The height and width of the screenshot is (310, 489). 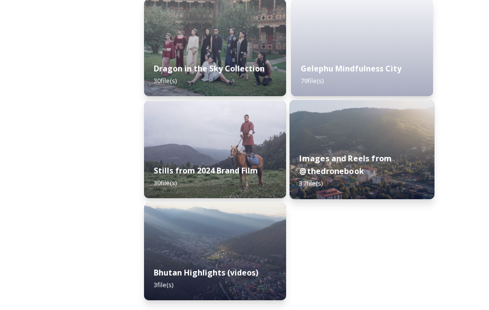 What do you see at coordinates (312, 81) in the screenshot?
I see `span: 79 file(s)` at bounding box center [312, 81].